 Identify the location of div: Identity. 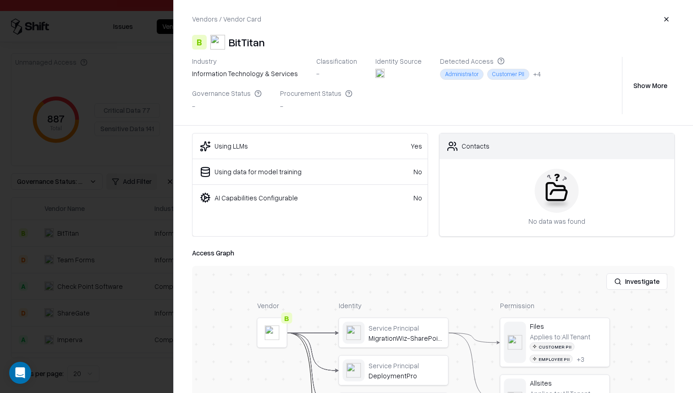
(393, 305).